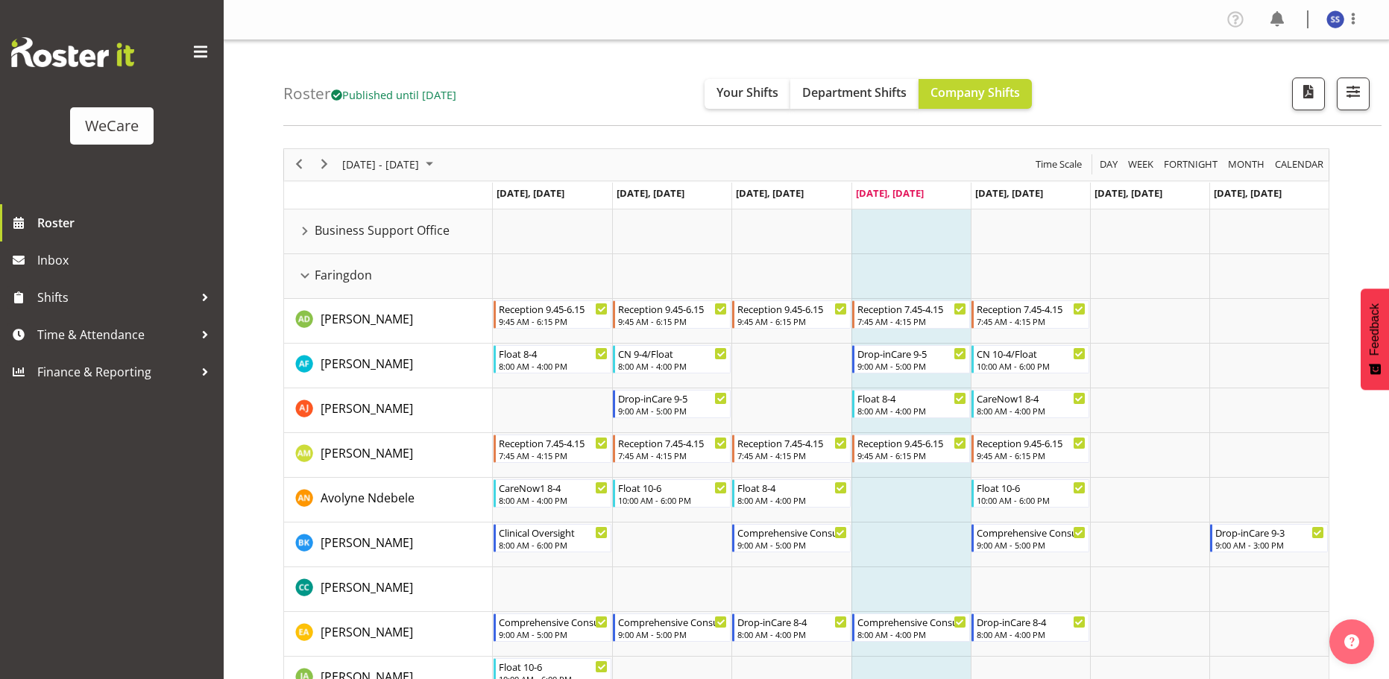  Describe the element at coordinates (1375, 339) in the screenshot. I see `button: Feedback - Show survey` at that location.